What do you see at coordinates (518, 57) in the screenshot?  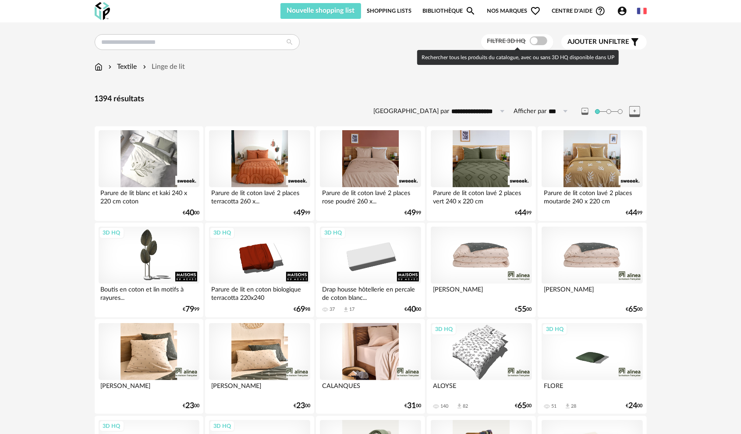 I see `div: Rechercher tous les produits du catalogue, avec ou sans 3D HQ disponible dans UP` at bounding box center [518, 57].